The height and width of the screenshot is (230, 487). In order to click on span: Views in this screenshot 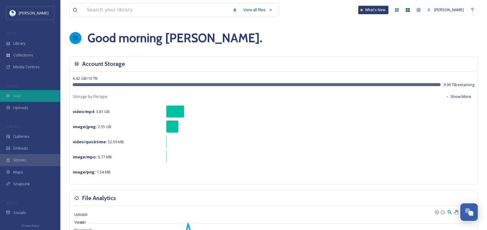, I will do `click(77, 222)`.